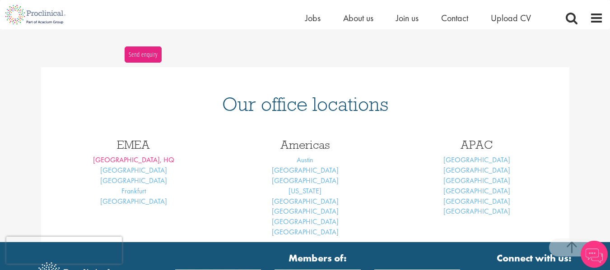  I want to click on h1: Our office locations, so click(305, 104).